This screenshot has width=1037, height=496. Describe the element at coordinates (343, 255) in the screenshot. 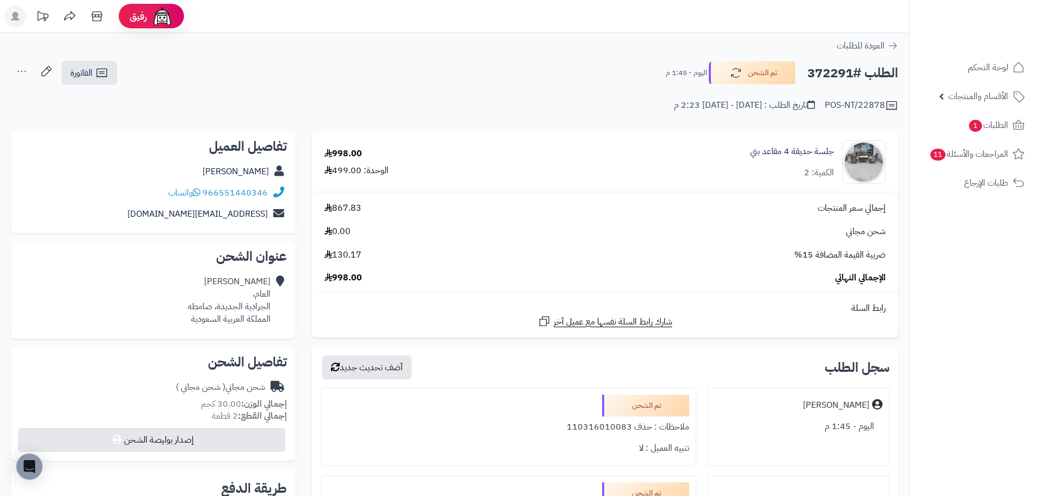

I see `span: 130.17` at that location.